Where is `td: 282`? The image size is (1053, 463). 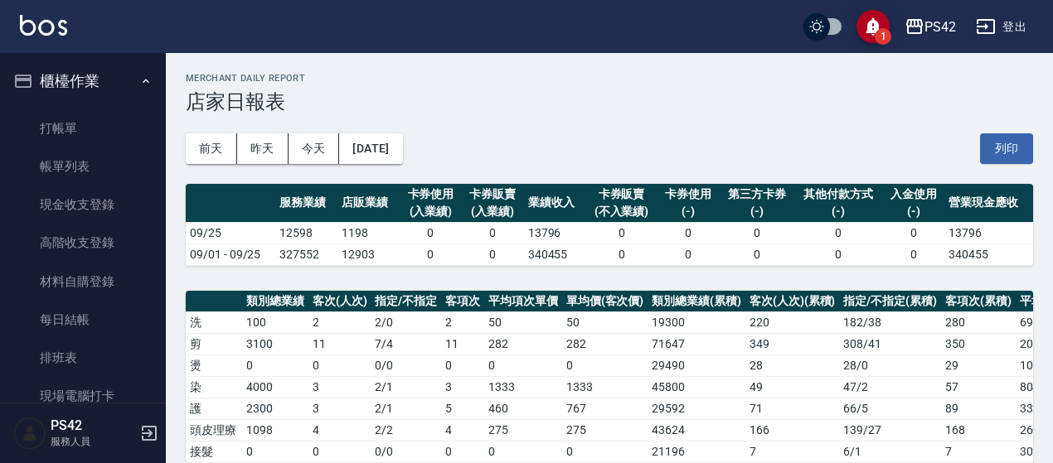 td: 282 is located at coordinates (605, 344).